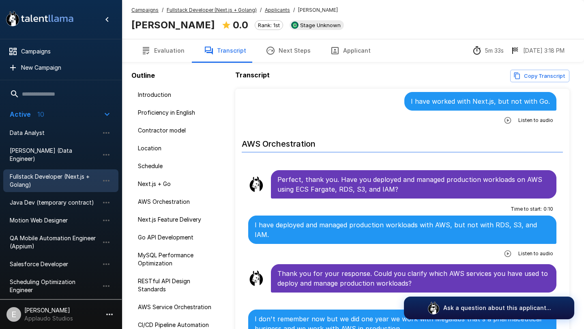 The width and height of the screenshot is (584, 329). I want to click on span: Time to start :, so click(526, 209).